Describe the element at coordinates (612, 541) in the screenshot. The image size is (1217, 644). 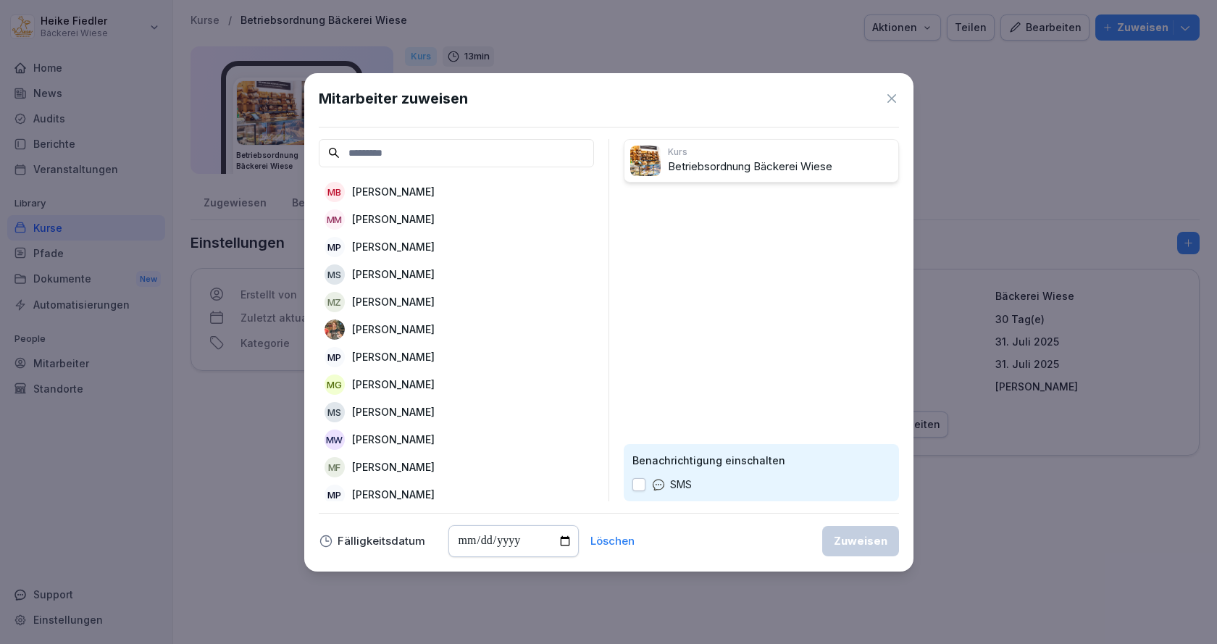
I see `div: Löschen` at that location.